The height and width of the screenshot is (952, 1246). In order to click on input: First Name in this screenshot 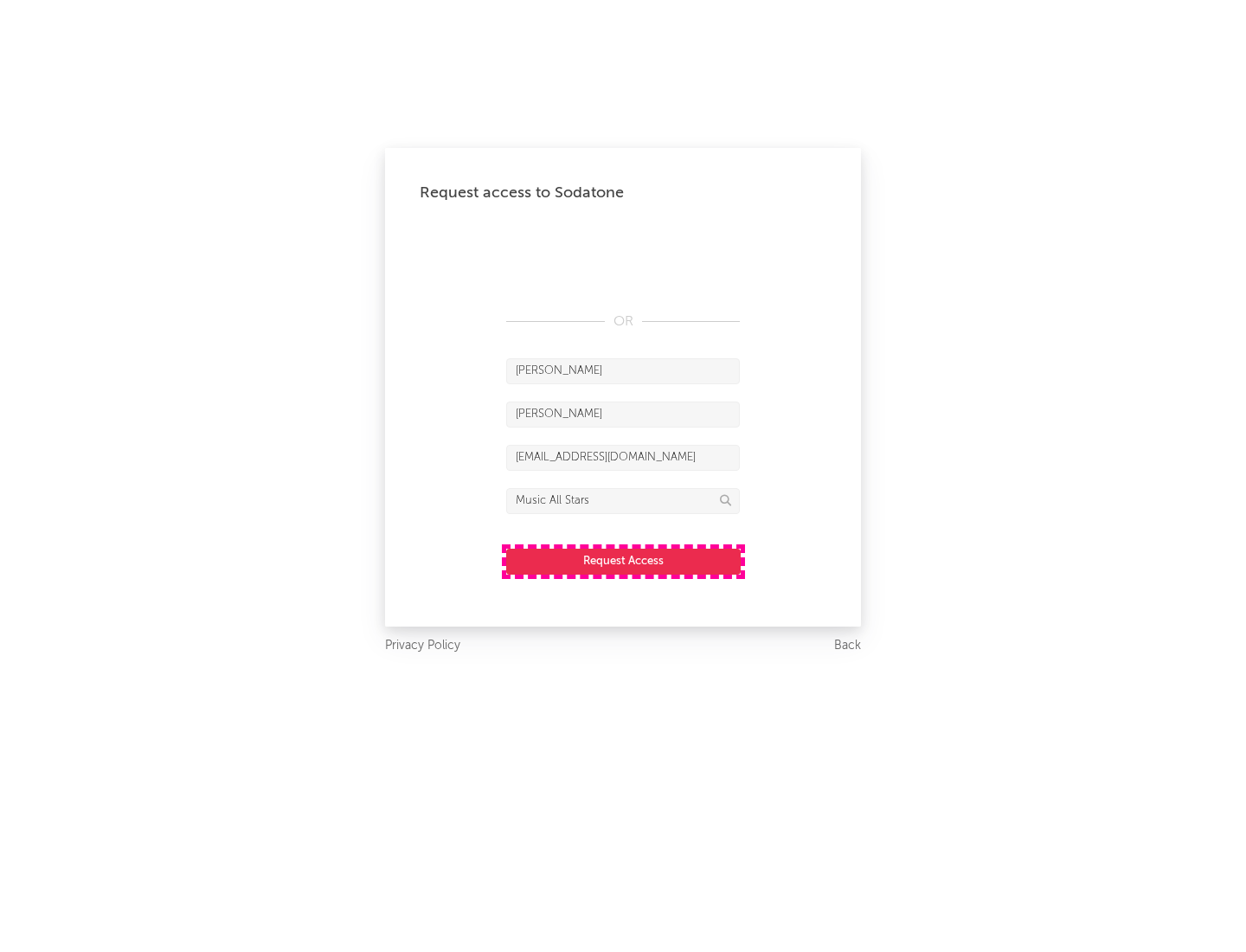, I will do `click(623, 371)`.